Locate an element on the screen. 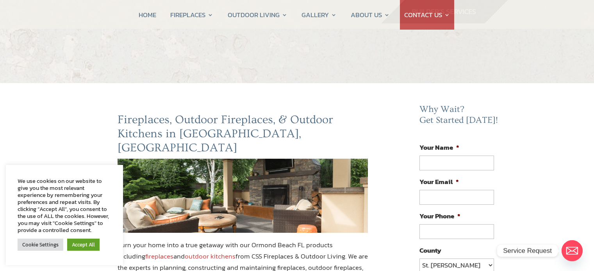 Image resolution: width=594 pixels, height=271 pixels. label: Your Name is located at coordinates (439, 148).